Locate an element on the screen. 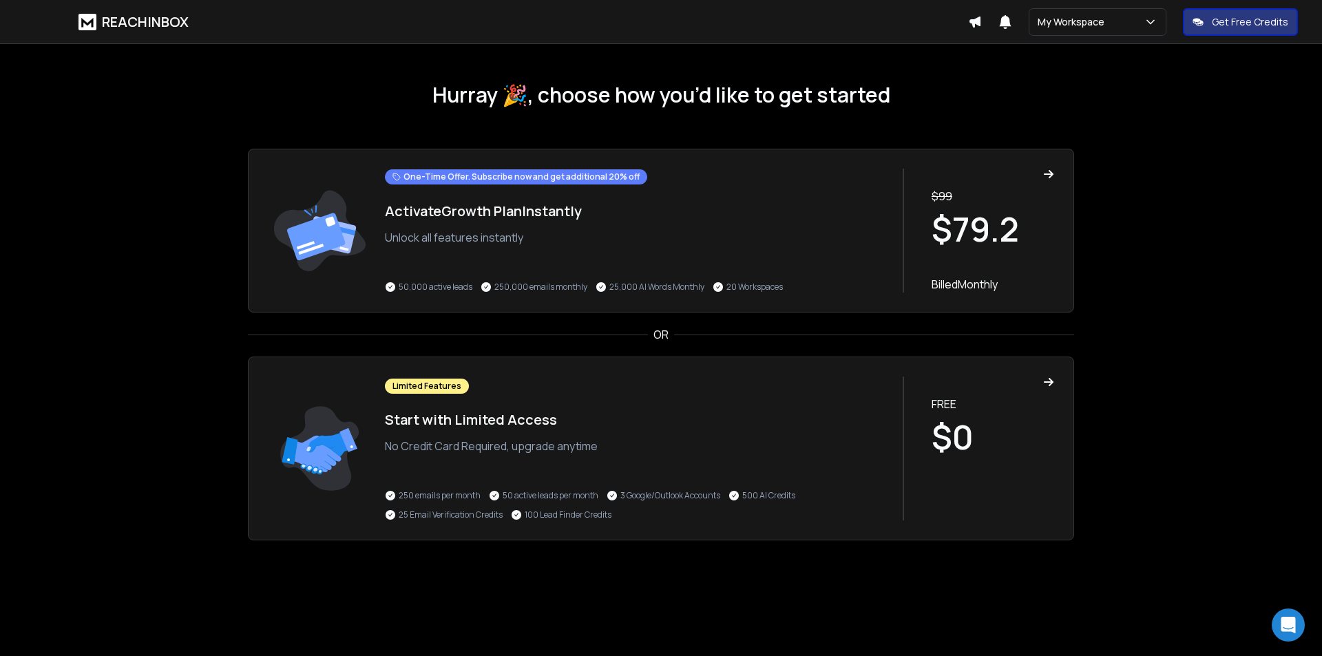 This screenshot has height=656, width=1322. h1: $0 is located at coordinates (993, 437).